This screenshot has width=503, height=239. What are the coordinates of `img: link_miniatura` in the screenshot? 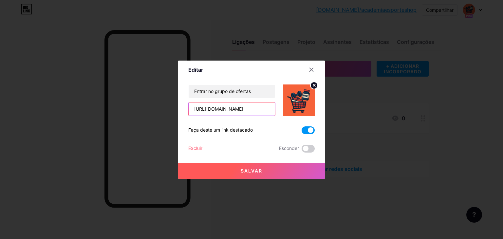 It's located at (299, 100).